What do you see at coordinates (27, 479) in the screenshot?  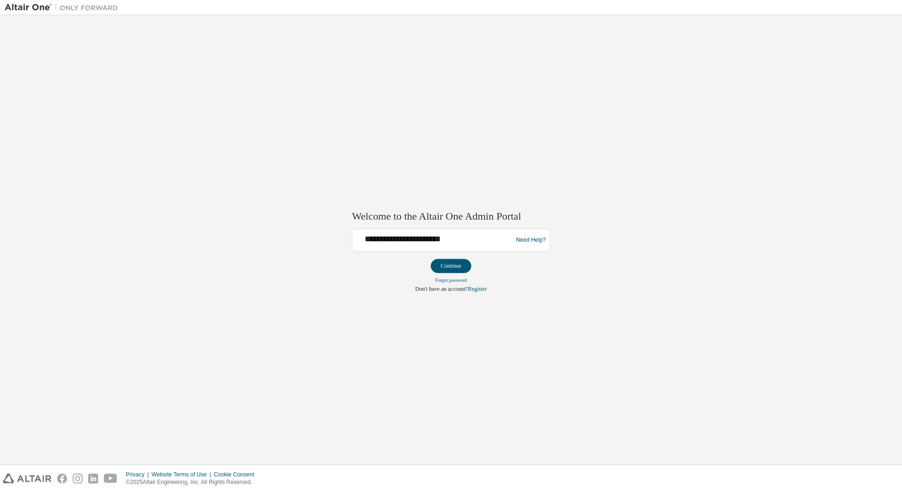 I see `img: altair_logo.svg` at bounding box center [27, 479].